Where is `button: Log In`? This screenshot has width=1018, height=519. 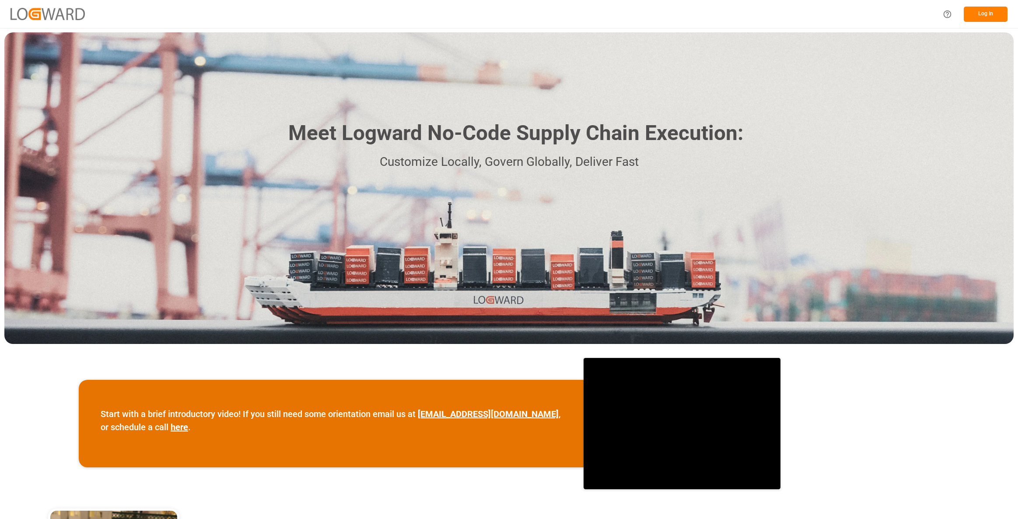
button: Log In is located at coordinates (986, 14).